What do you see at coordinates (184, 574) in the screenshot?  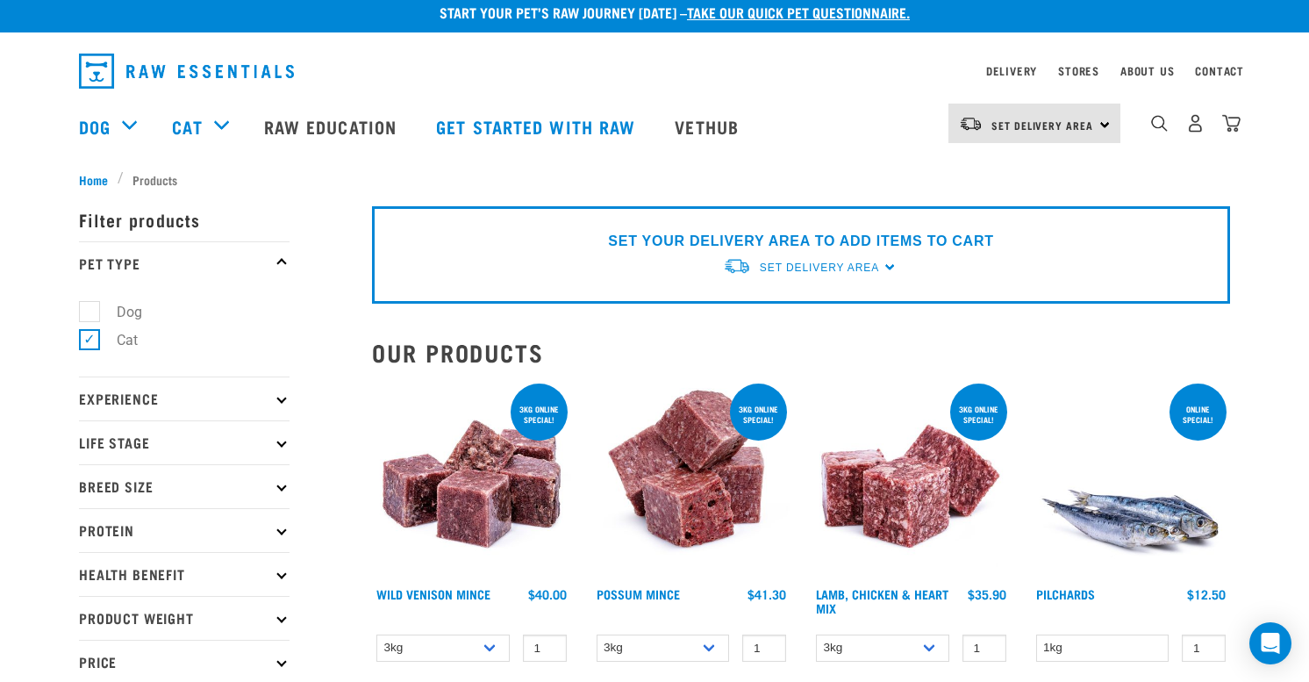 I see `p: Health Benefit` at bounding box center [184, 574].